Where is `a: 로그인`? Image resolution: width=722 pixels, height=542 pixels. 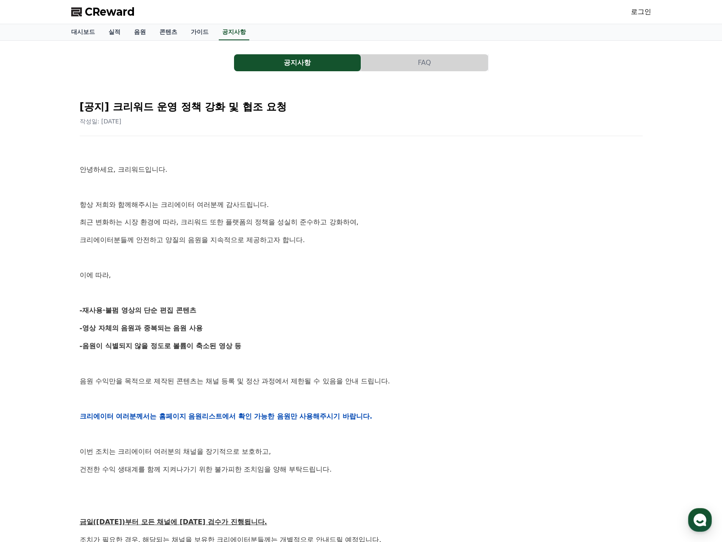 a: 로그인 is located at coordinates (641, 12).